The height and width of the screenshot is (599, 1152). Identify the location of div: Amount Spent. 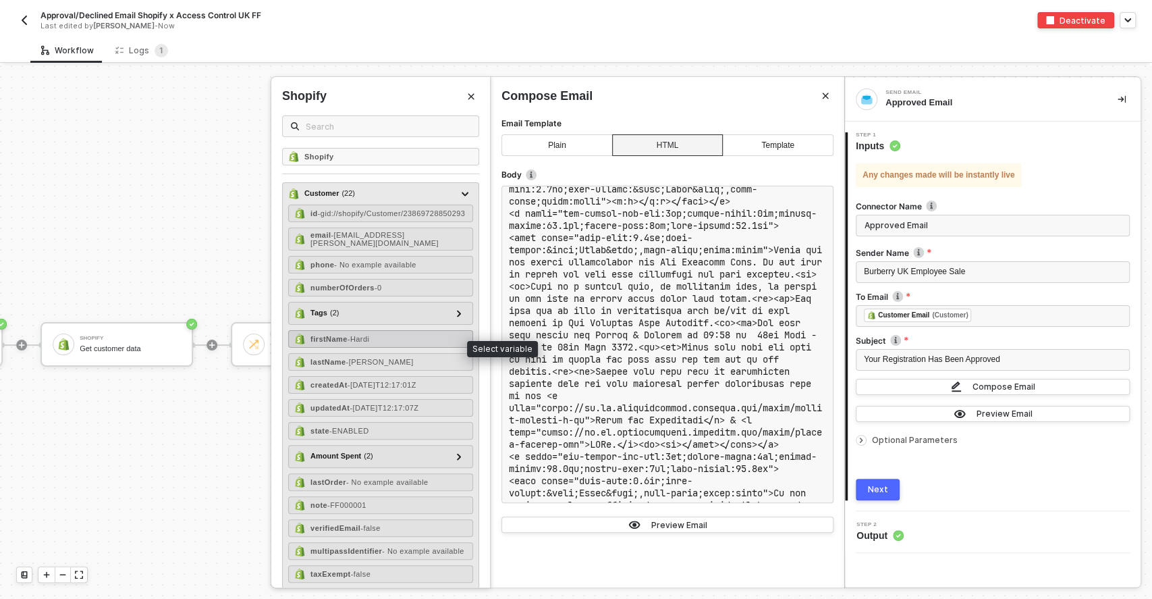
(341, 455).